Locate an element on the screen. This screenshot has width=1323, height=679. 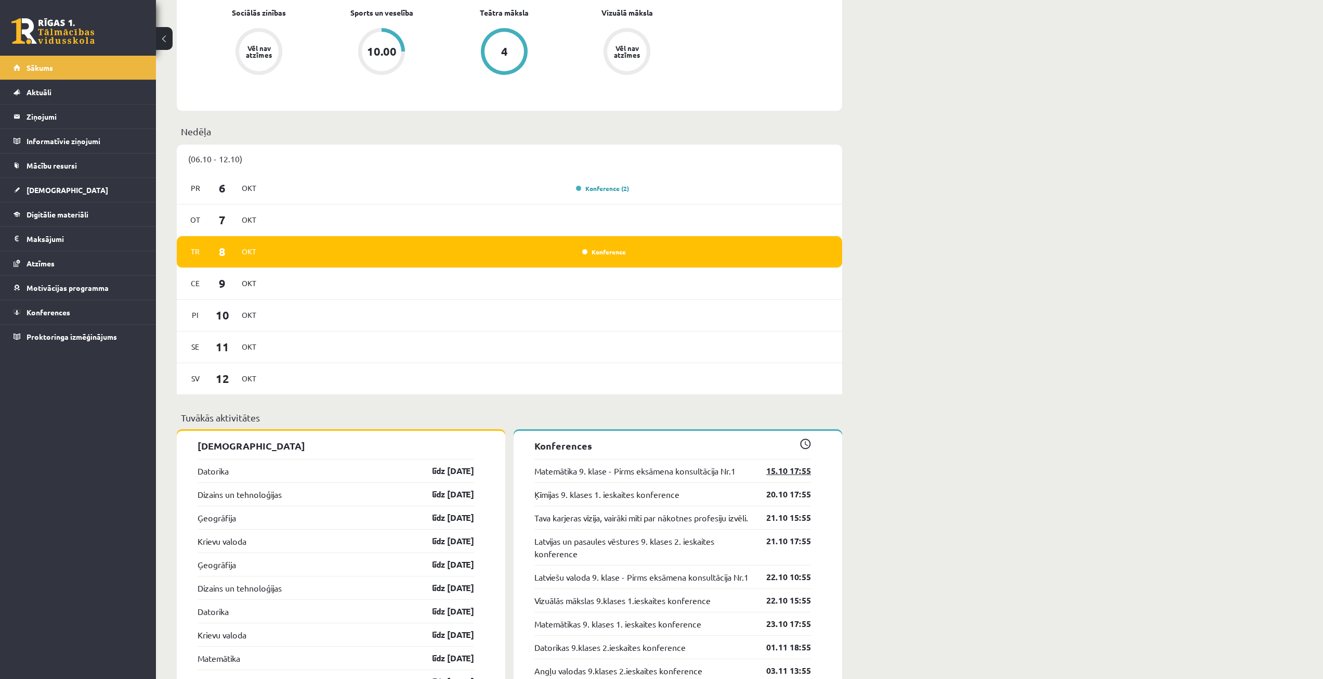
span: Proktoringa izmēģinājums is located at coordinates (72, 336).